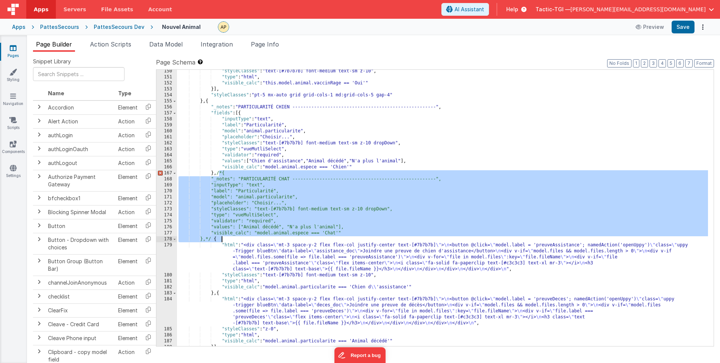  Describe the element at coordinates (125, 93) in the screenshot. I see `span: Type` at that location.